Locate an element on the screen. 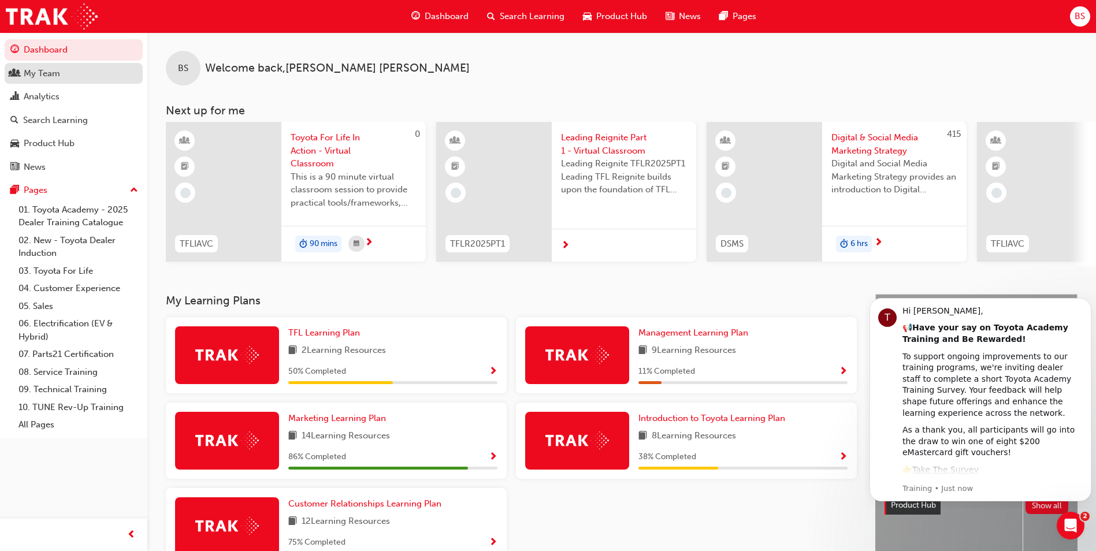  a: 01. Toyota Academy - 2025 Dealer Training Catalogue is located at coordinates (78, 216).